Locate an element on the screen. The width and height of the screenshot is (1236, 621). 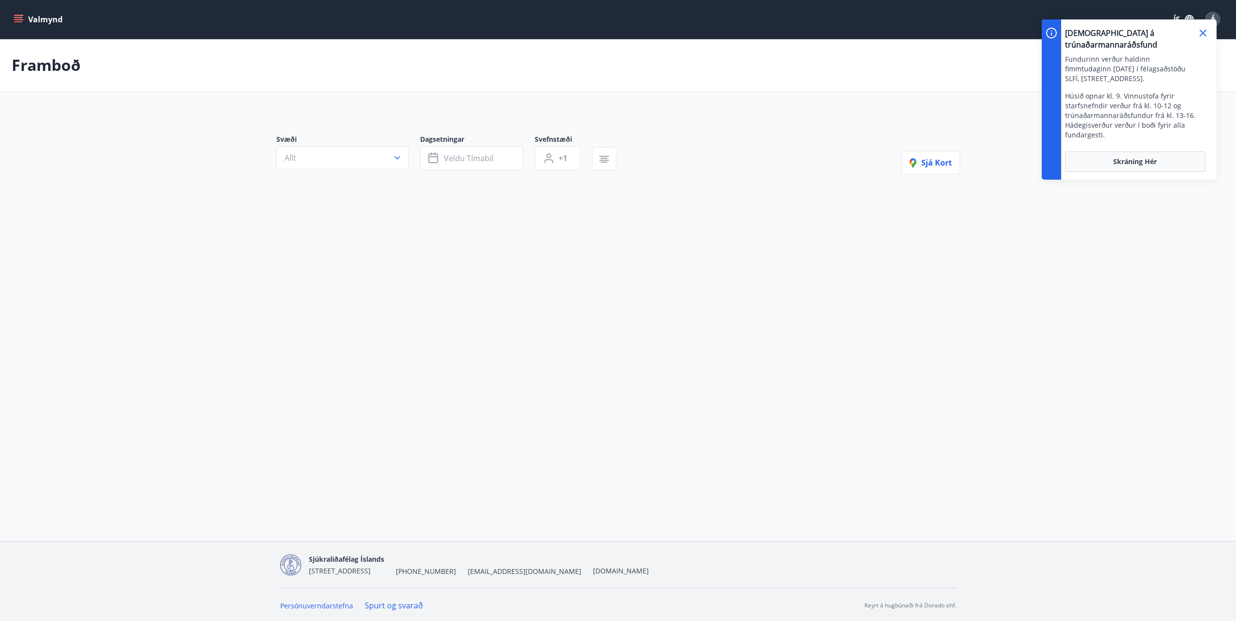
p: Húsið opnar kl. 9. Vinnustofa fyrir starfsnefndir verður frá kl. 10-12 og trúnaðarmannaráðsfundur... is located at coordinates (1131, 116).